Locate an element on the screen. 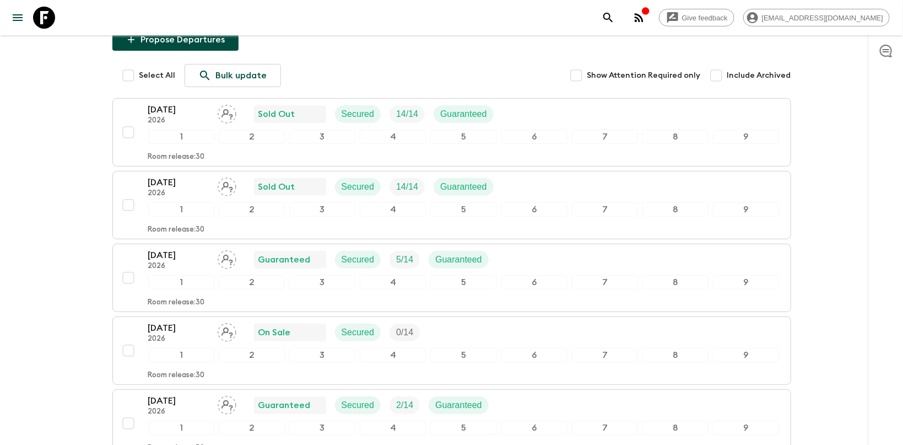 This screenshot has width=903, height=445. p: 5 / 14 is located at coordinates (405, 260).